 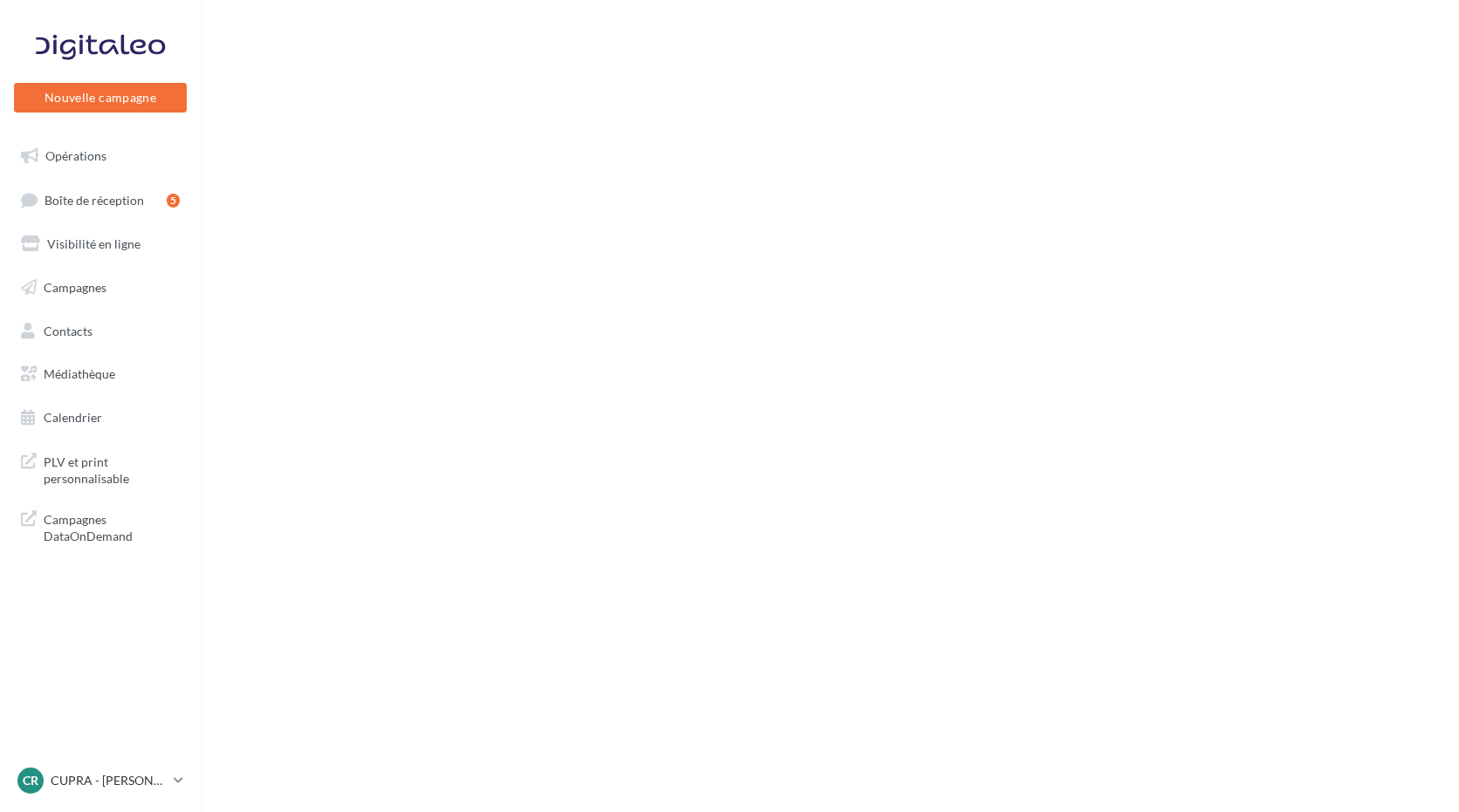 I want to click on span: PLV et print personnalisable, so click(x=112, y=468).